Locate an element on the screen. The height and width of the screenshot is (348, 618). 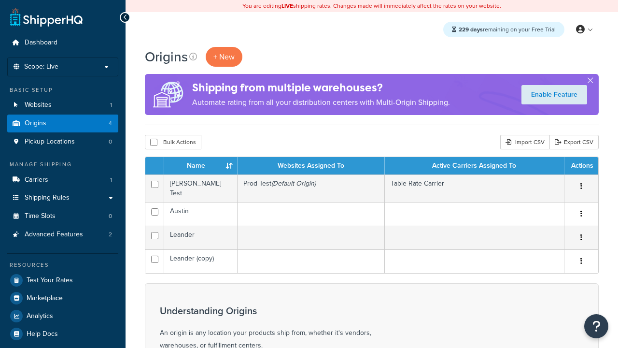
a: Time Slots 0 is located at coordinates (63, 216).